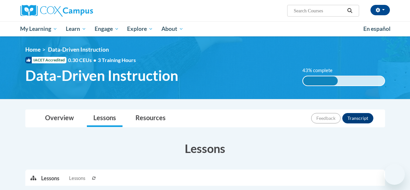 The width and height of the screenshot is (410, 190). I want to click on div: 43% complete, so click(320, 81).